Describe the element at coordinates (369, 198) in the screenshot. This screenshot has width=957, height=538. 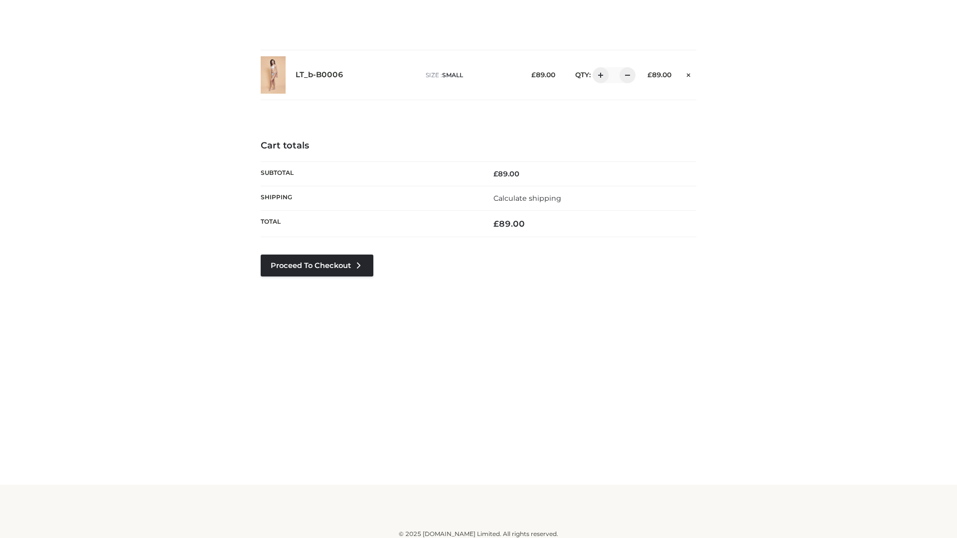
I see `th: Shipping` at that location.